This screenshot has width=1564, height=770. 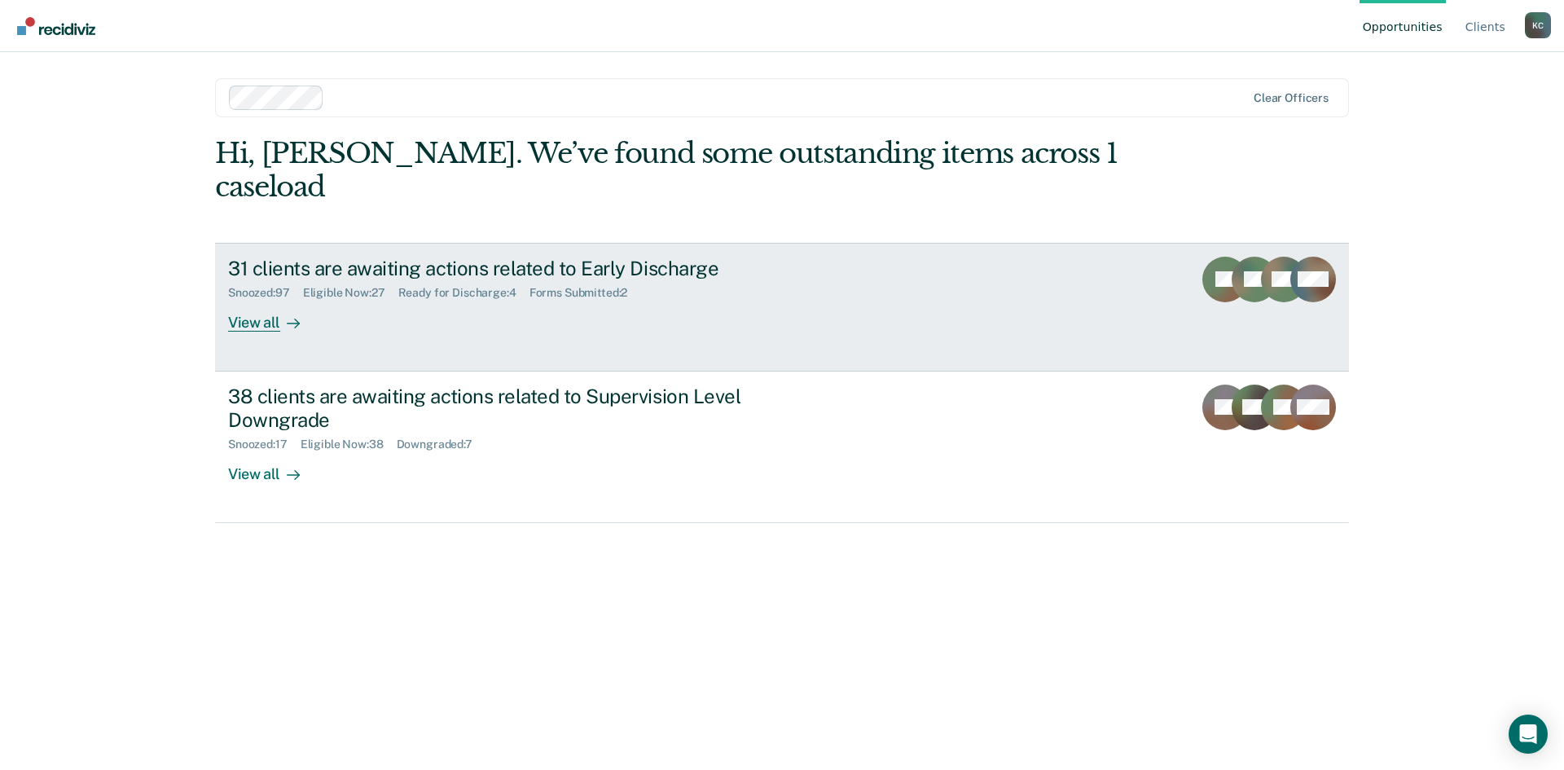 I want to click on div: 38 clients are awaiting actions related to Supervision Level Downgrade, so click(x=514, y=408).